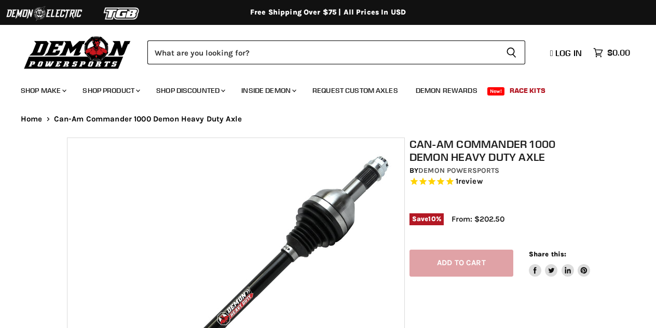 The width and height of the screenshot is (656, 328). Describe the element at coordinates (501, 171) in the screenshot. I see `div: by` at that location.